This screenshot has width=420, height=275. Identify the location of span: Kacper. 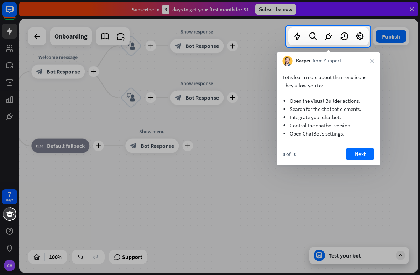
(303, 61).